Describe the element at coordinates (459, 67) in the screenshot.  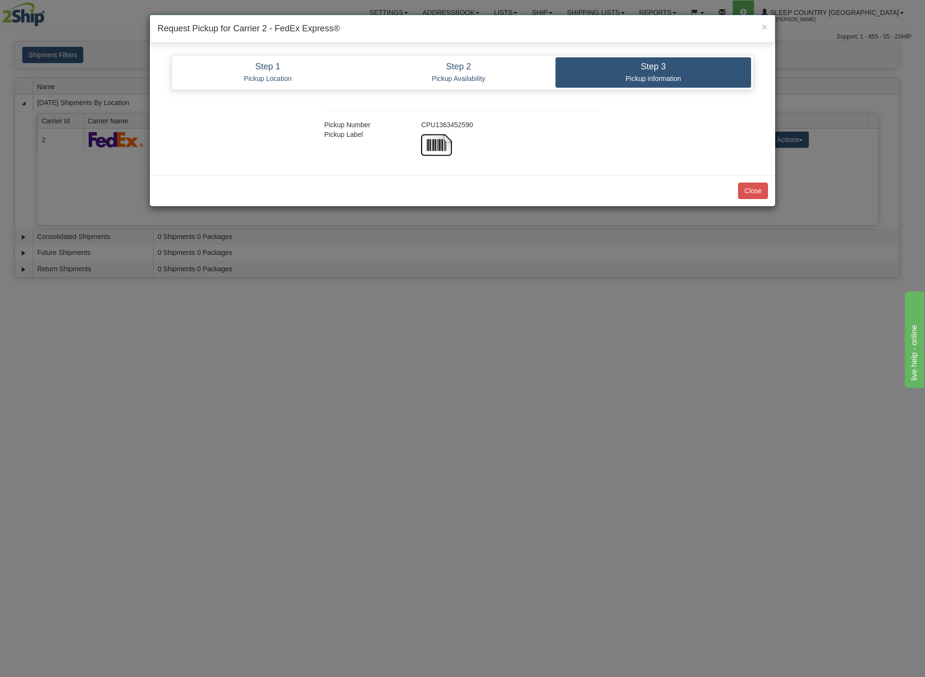
I see `h4: Step 2` at that location.